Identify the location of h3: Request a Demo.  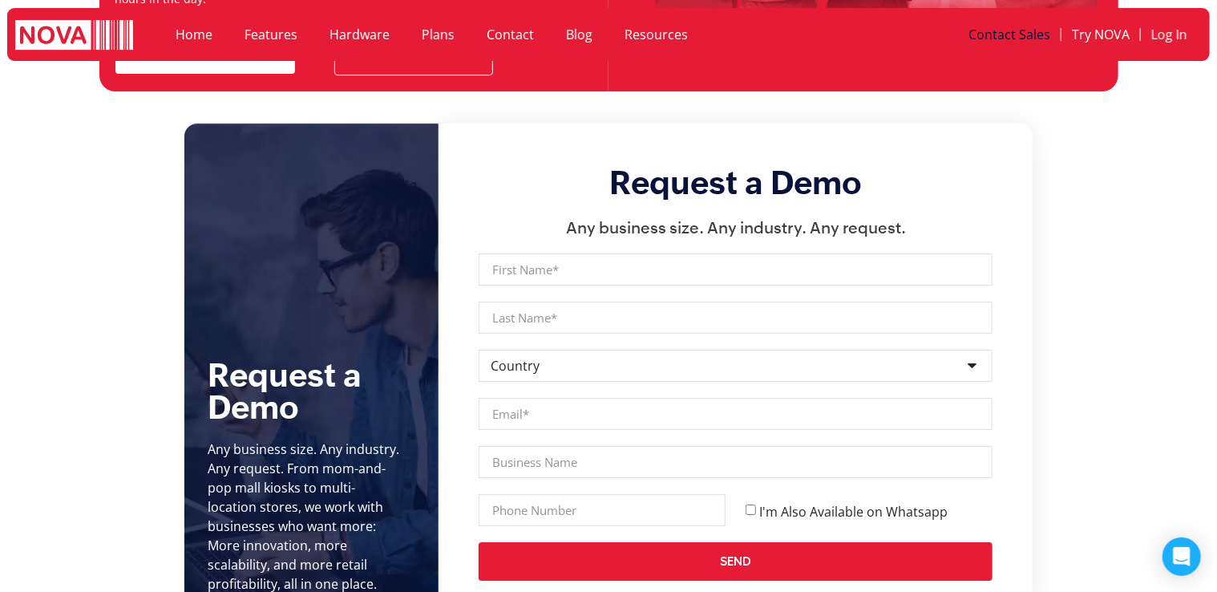
(735, 183).